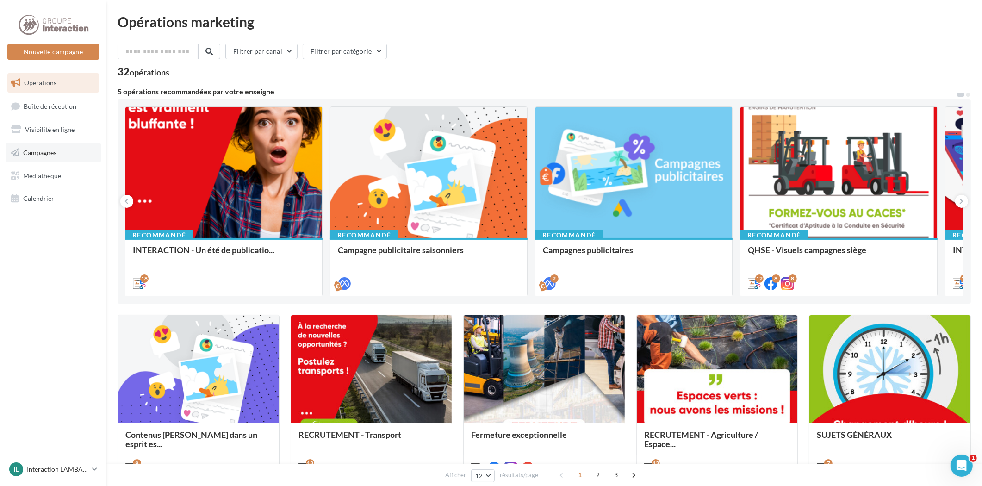 The image size is (982, 486). What do you see at coordinates (40, 82) in the screenshot?
I see `span: Opérations` at bounding box center [40, 82].